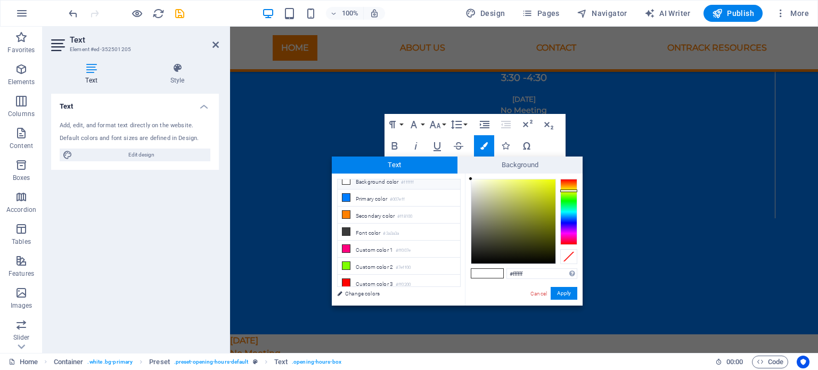  I want to click on p: Elements, so click(21, 82).